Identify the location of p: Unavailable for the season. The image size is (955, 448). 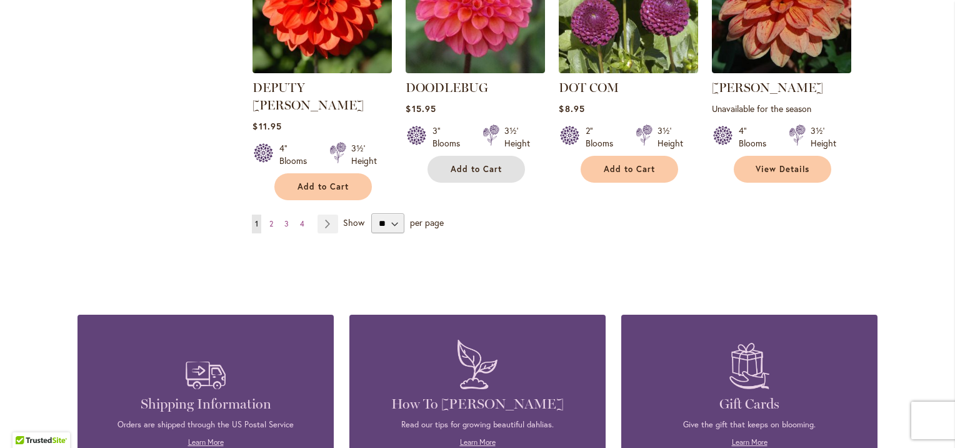
(781, 108).